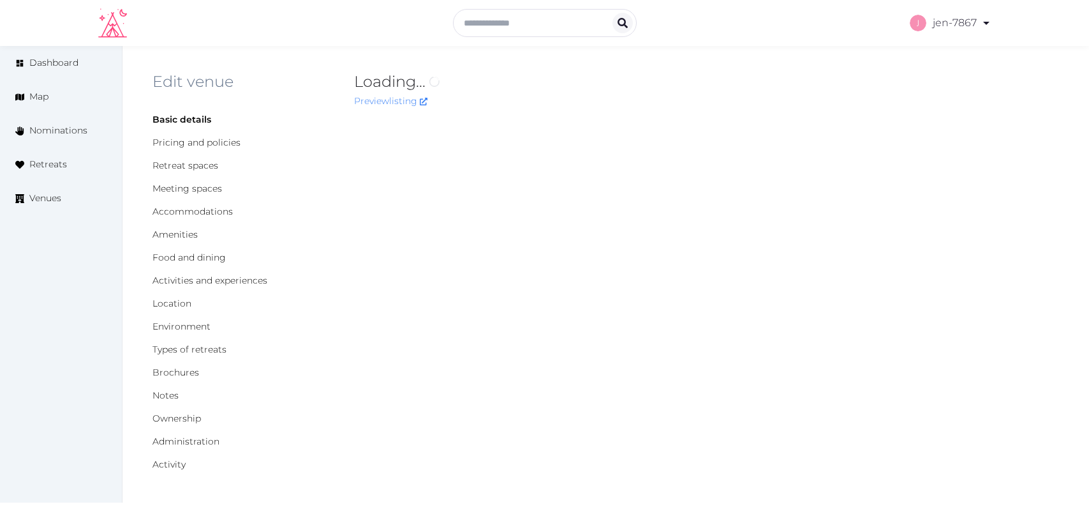 This screenshot has width=1089, height=518. What do you see at coordinates (175, 234) in the screenshot?
I see `a: Amenities` at bounding box center [175, 234].